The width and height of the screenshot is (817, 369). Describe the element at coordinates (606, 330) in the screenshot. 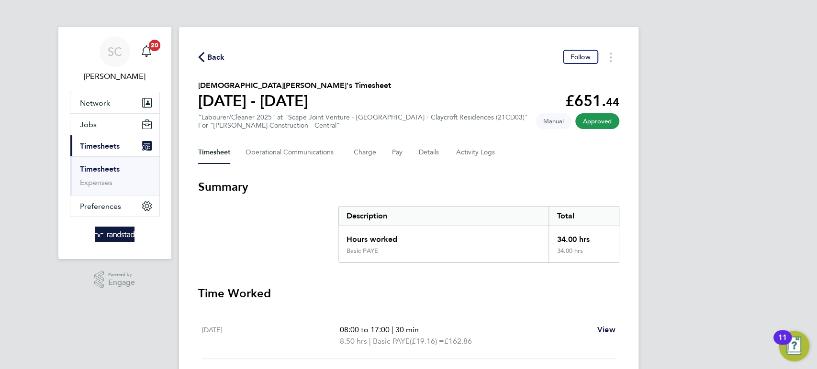

I see `a: View` at that location.